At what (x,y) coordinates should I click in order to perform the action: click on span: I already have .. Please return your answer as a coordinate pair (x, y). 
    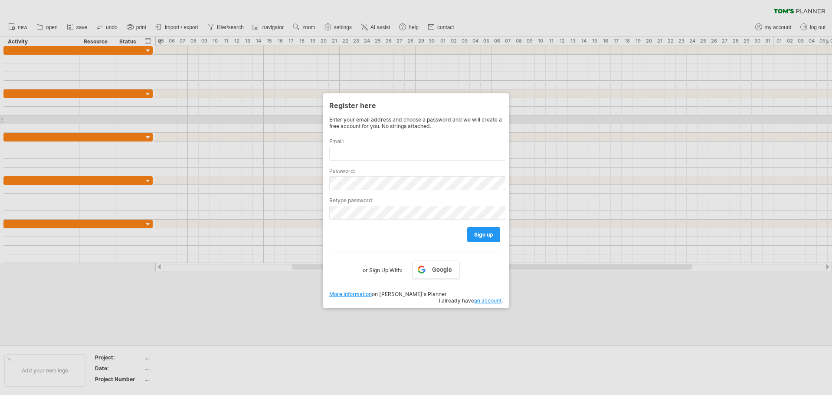
    Looking at the image, I should click on (471, 300).